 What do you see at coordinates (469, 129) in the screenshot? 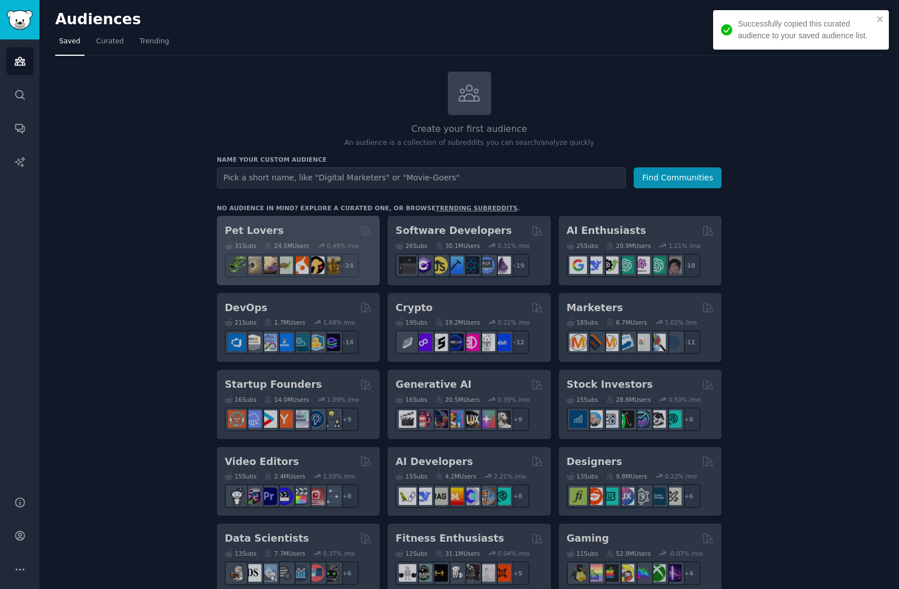
I see `h2: Create your first audience` at bounding box center [469, 129].